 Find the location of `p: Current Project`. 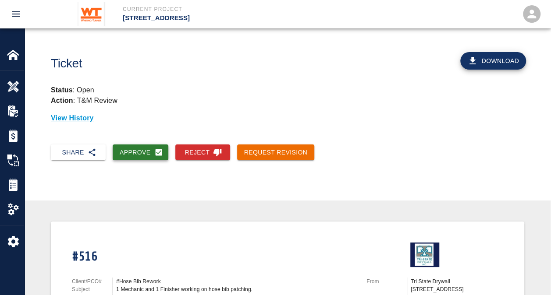

p: Current Project is located at coordinates (223, 9).